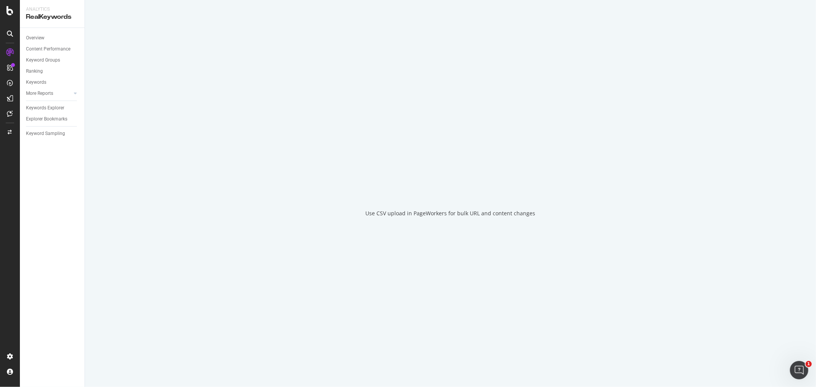 This screenshot has width=816, height=387. What do you see at coordinates (35, 38) in the screenshot?
I see `div: Overview` at bounding box center [35, 38].